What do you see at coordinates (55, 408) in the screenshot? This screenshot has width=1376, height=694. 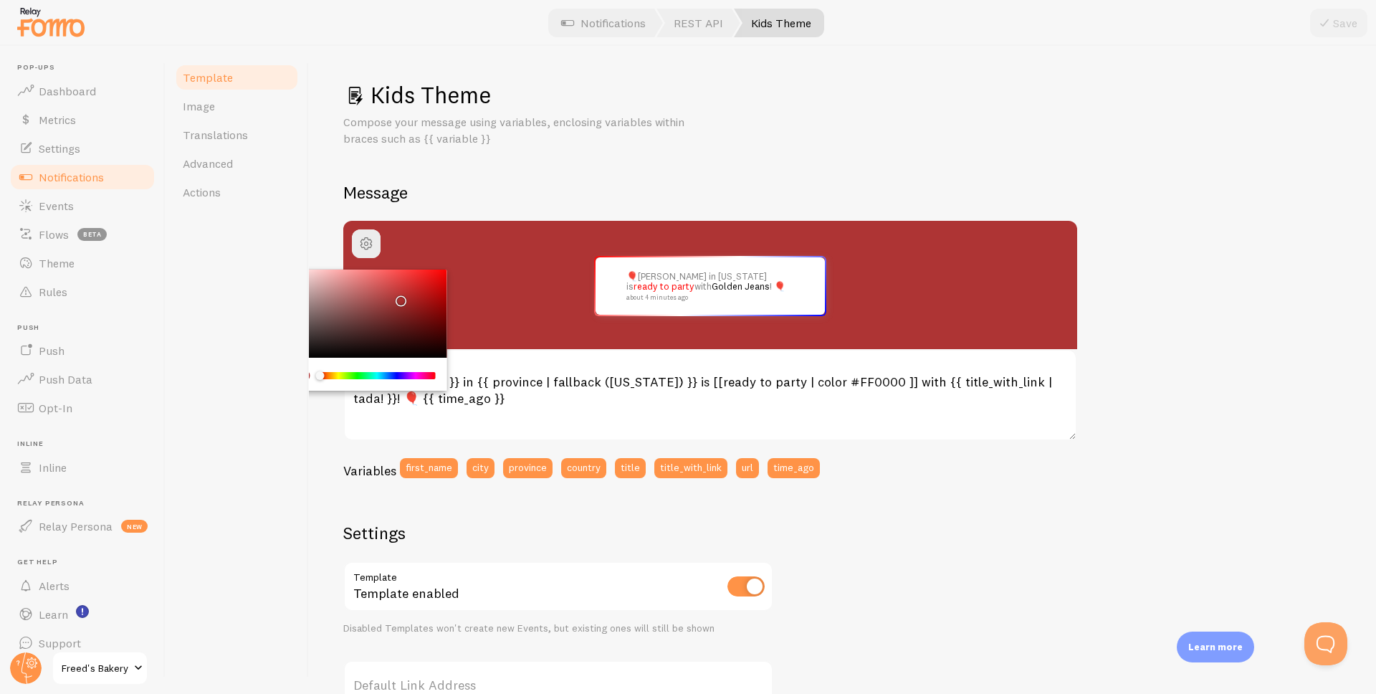 I see `span: Opt-In` at bounding box center [55, 408].